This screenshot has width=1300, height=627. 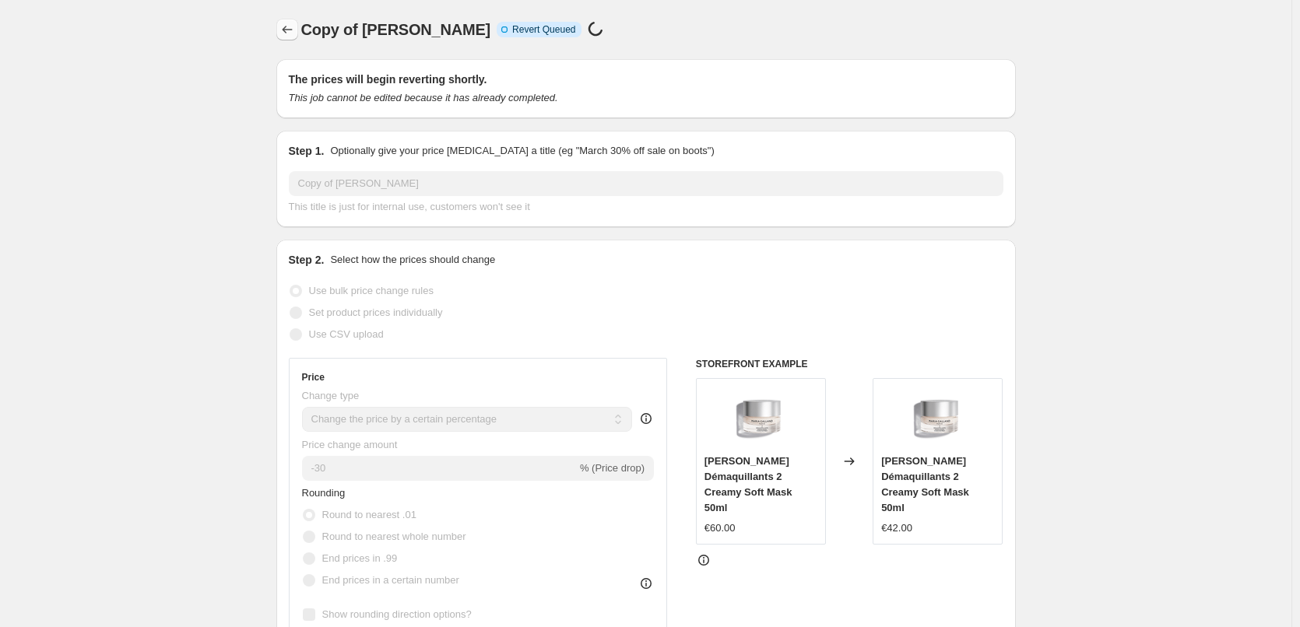 What do you see at coordinates (346, 334) in the screenshot?
I see `span: Use CSV upload` at bounding box center [346, 334].